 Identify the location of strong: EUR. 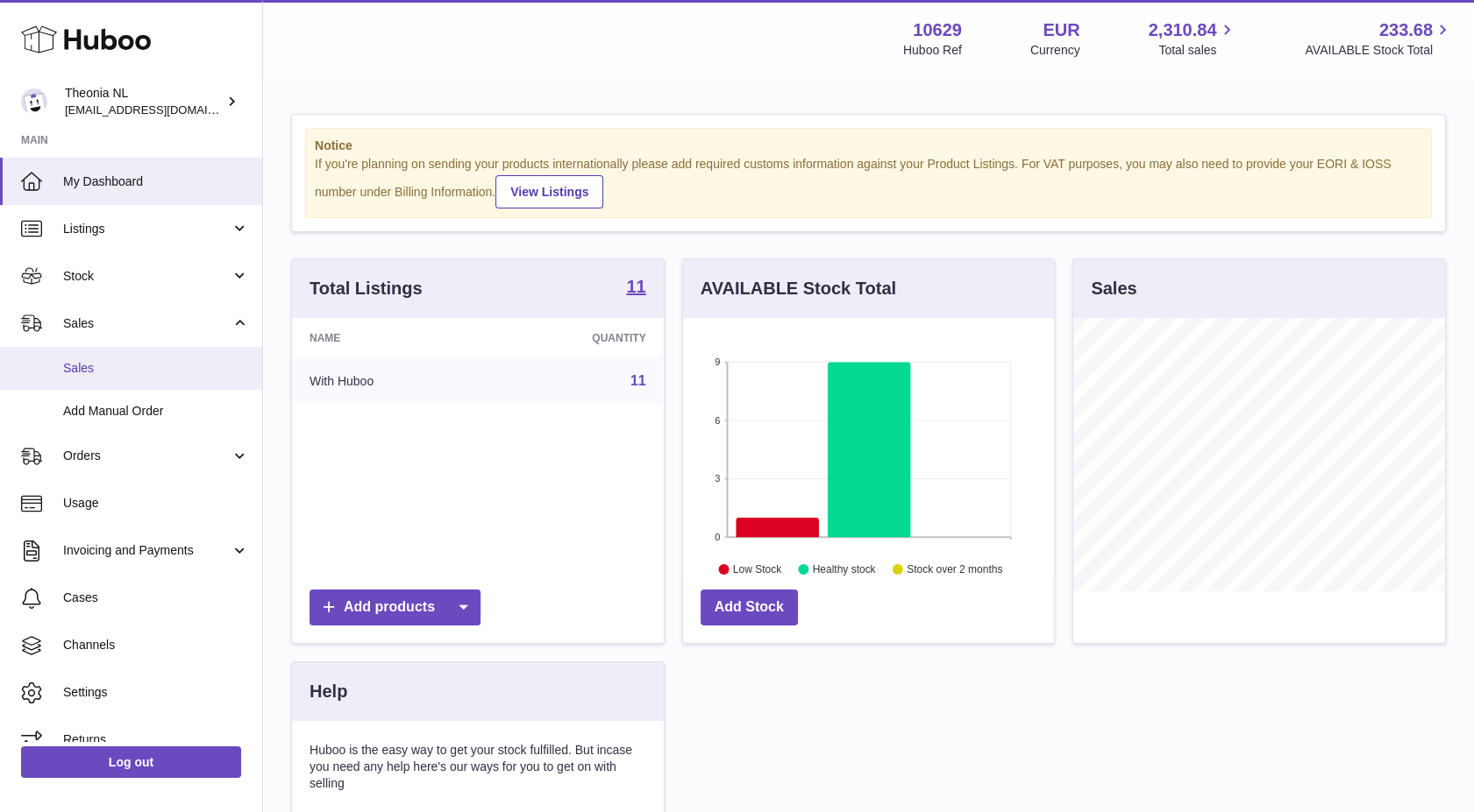
(1061, 30).